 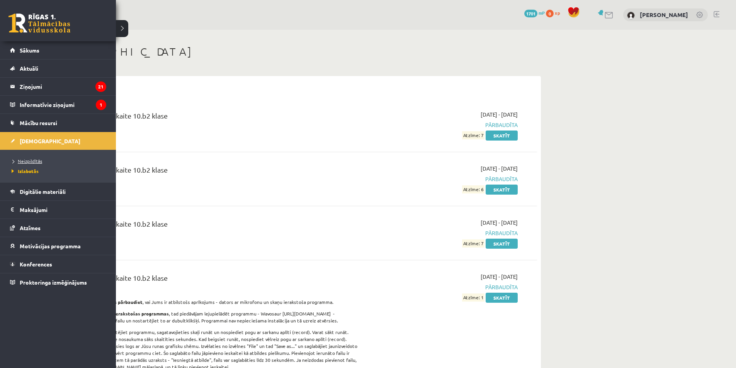 I want to click on a: 0 xp, so click(x=555, y=13).